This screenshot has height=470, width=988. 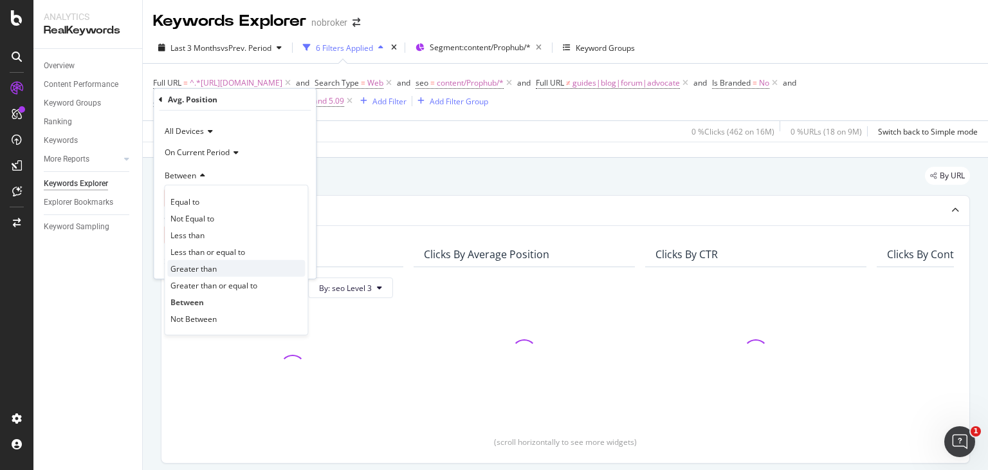 I want to click on div: Keyword Sampling, so click(x=77, y=226).